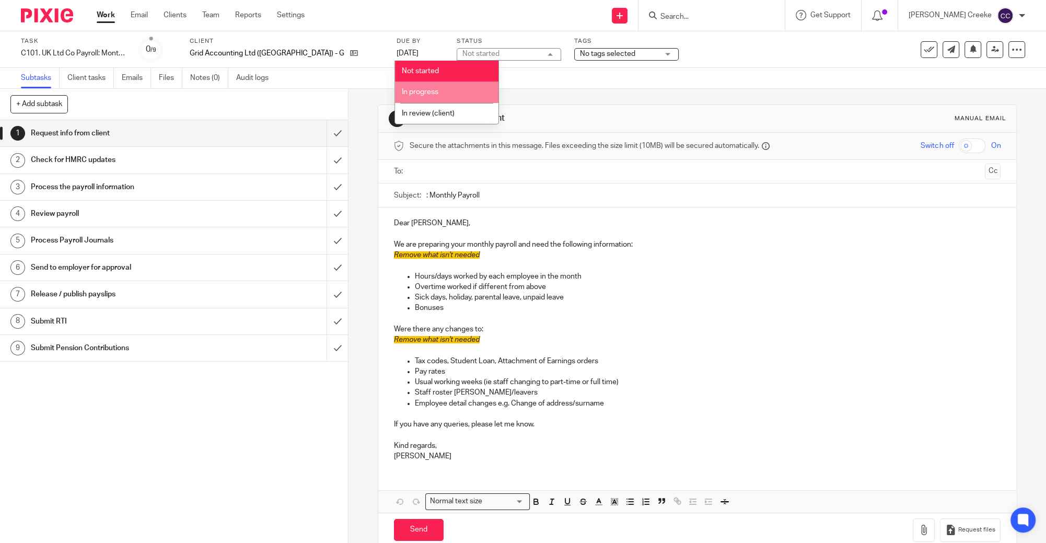 This screenshot has height=543, width=1046. I want to click on span: In progress, so click(420, 92).